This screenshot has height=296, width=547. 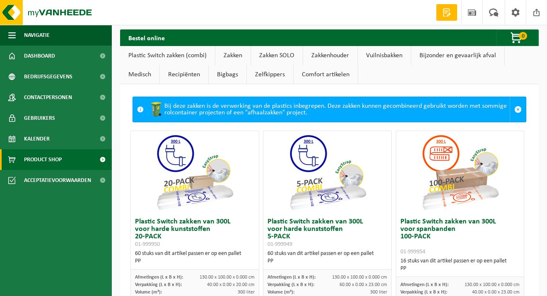 What do you see at coordinates (48, 97) in the screenshot?
I see `span: Contactpersonen` at bounding box center [48, 97].